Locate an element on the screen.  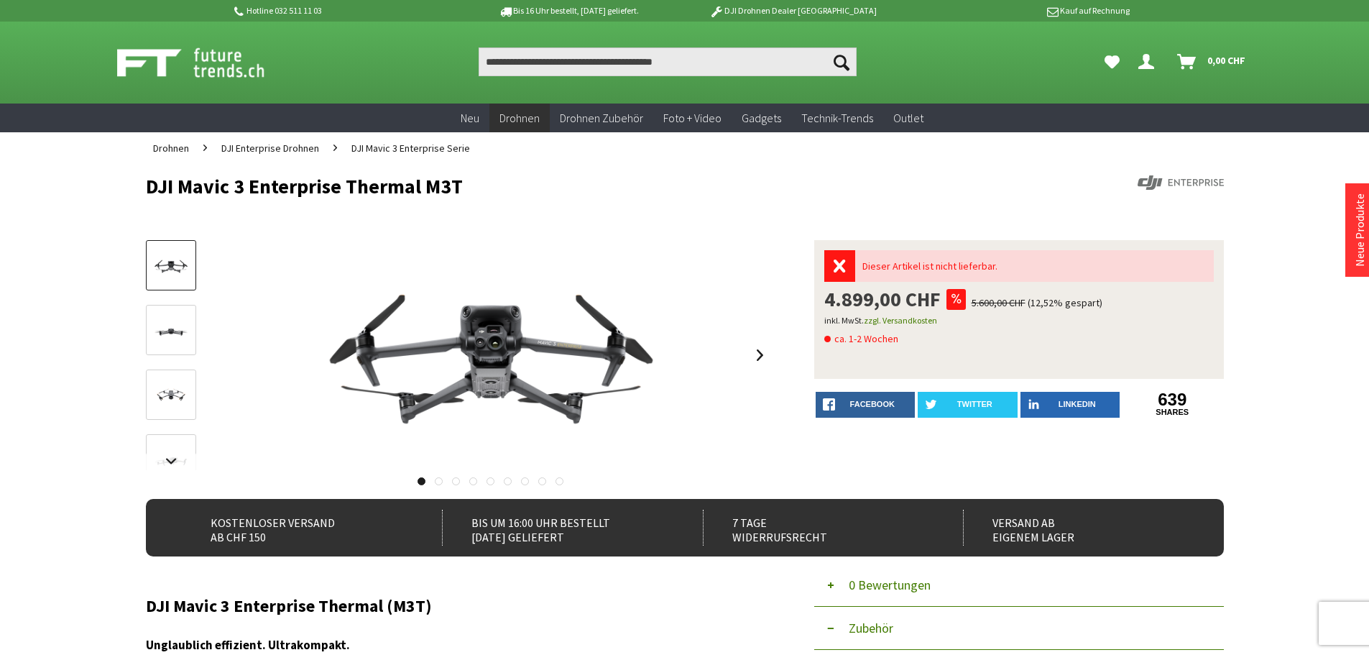
span: Drohnen Zubehör is located at coordinates (601, 118).